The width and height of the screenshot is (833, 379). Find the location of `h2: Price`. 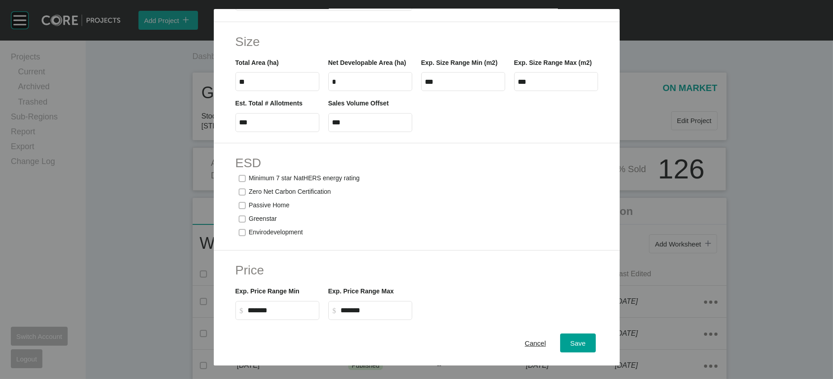

h2: Price is located at coordinates (417, 270).